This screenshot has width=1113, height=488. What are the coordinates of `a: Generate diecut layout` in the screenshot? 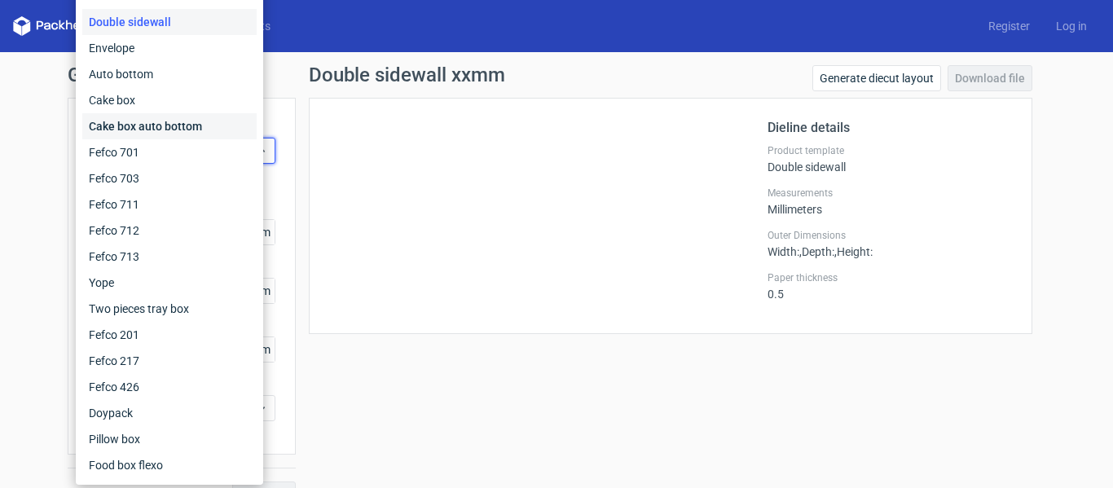 It's located at (876, 78).